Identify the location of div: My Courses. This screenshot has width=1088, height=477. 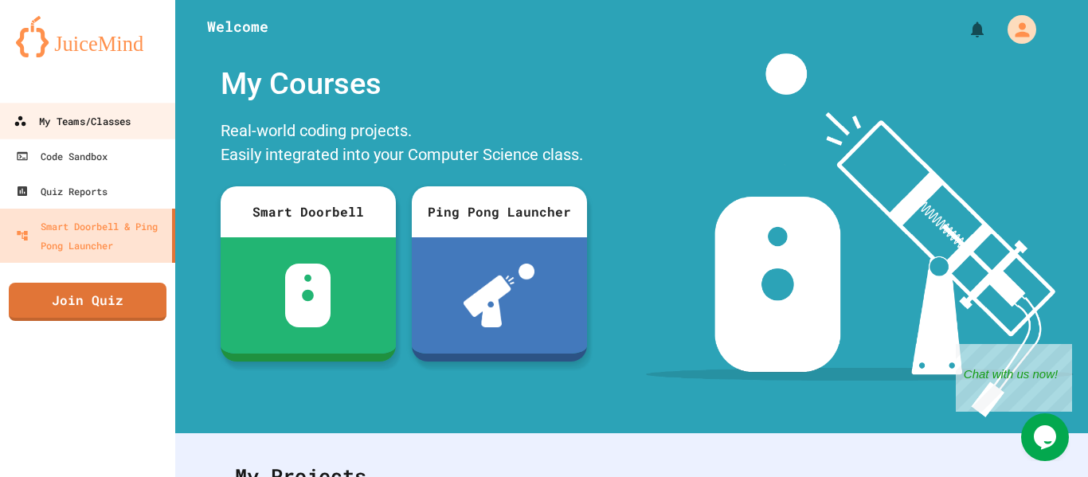
(404, 84).